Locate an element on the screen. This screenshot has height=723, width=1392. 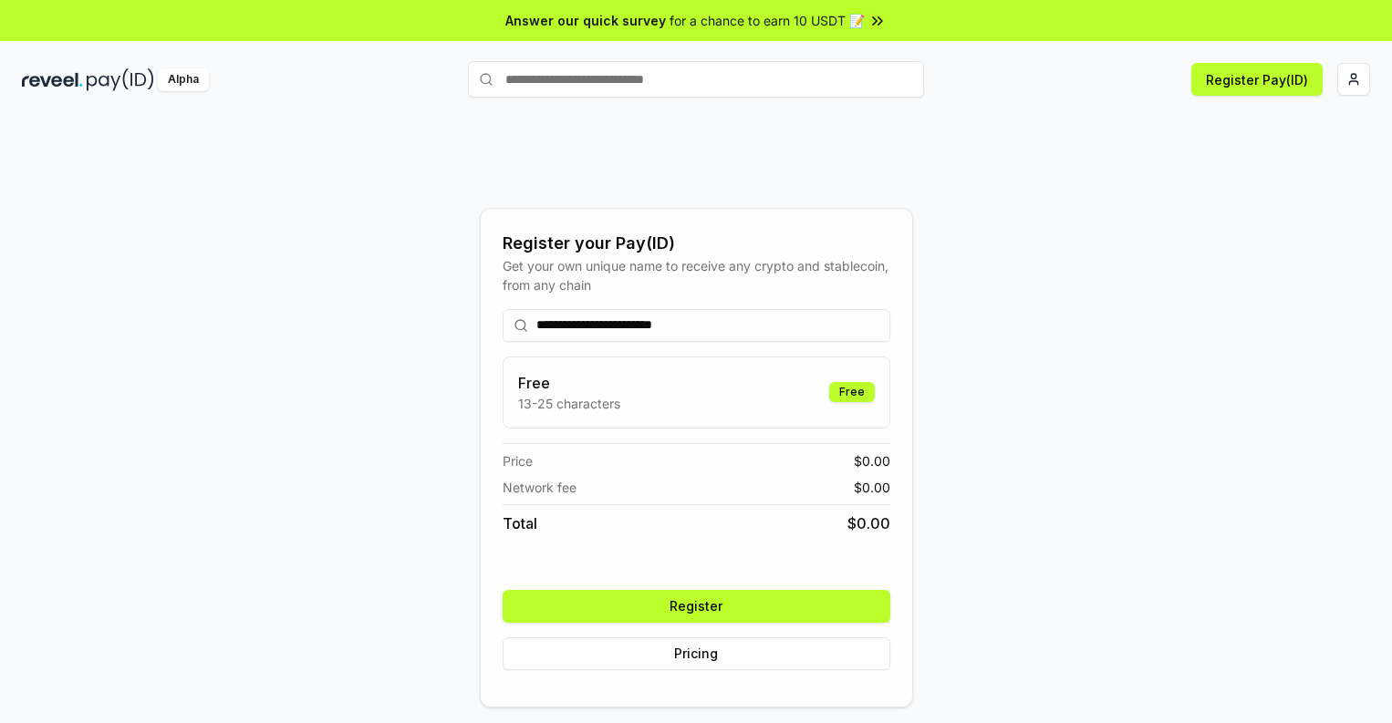
img: pay_id is located at coordinates (120, 79).